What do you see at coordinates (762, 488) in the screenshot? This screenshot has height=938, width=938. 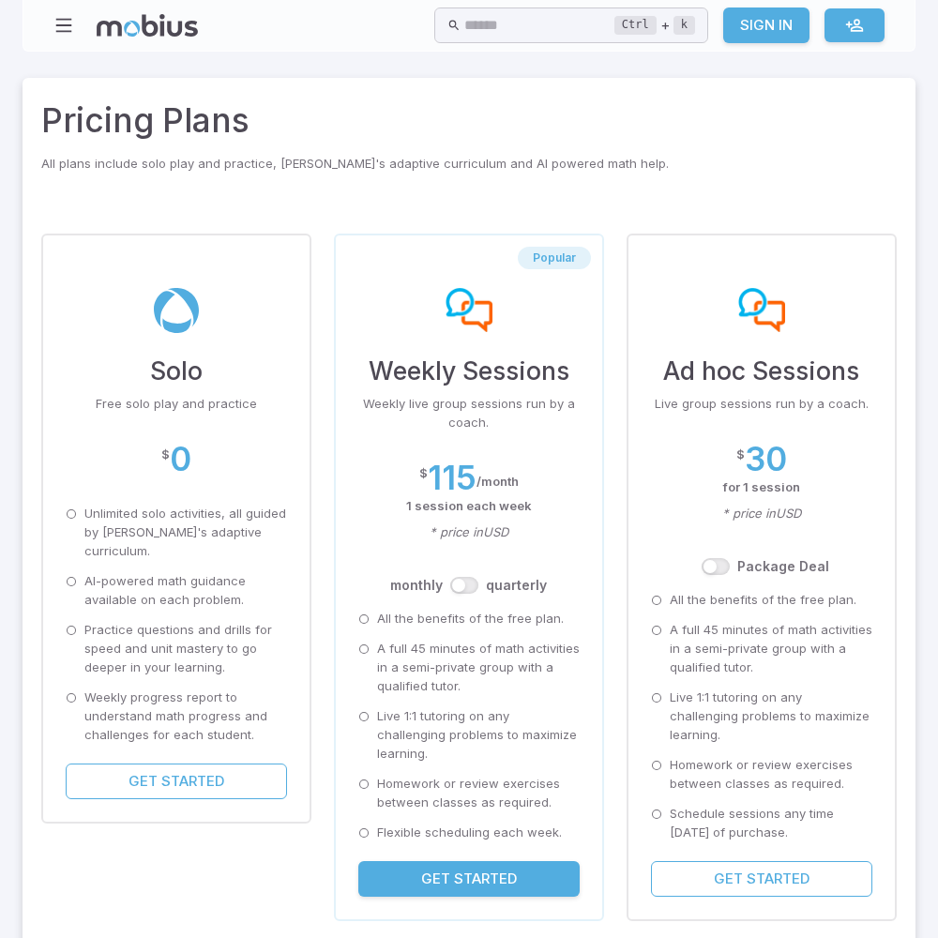 I see `p: for 1 session` at bounding box center [762, 488].